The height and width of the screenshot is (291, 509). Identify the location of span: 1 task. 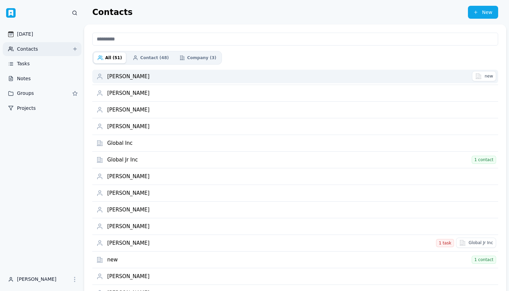
(445, 243).